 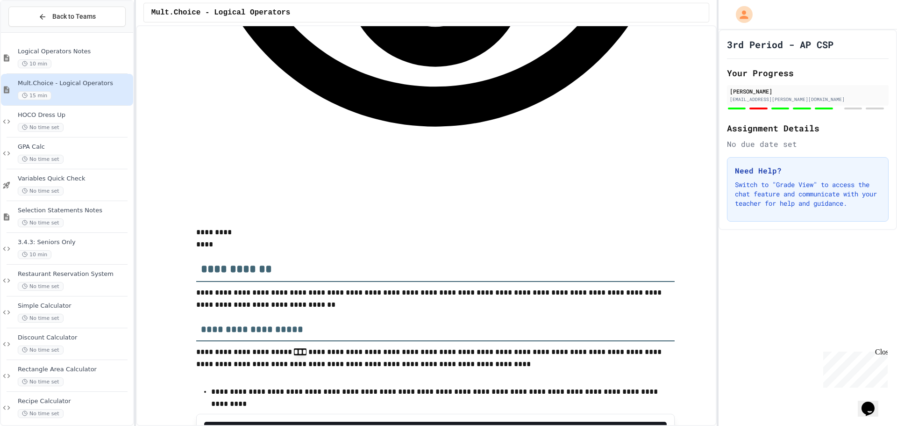 I want to click on h3: Need Help?, so click(x=808, y=171).